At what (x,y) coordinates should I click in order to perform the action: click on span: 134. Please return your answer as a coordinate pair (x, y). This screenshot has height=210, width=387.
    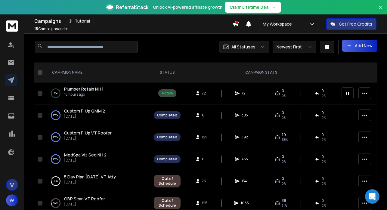
    Looking at the image, I should click on (245, 181).